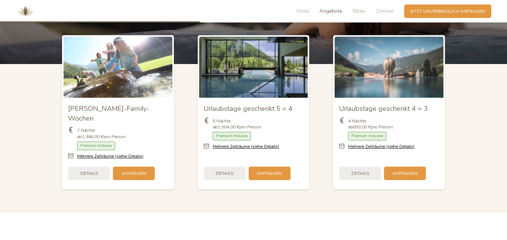  What do you see at coordinates (228, 127) in the screenshot?
I see `b: 1.004,00 €` at bounding box center [228, 127].